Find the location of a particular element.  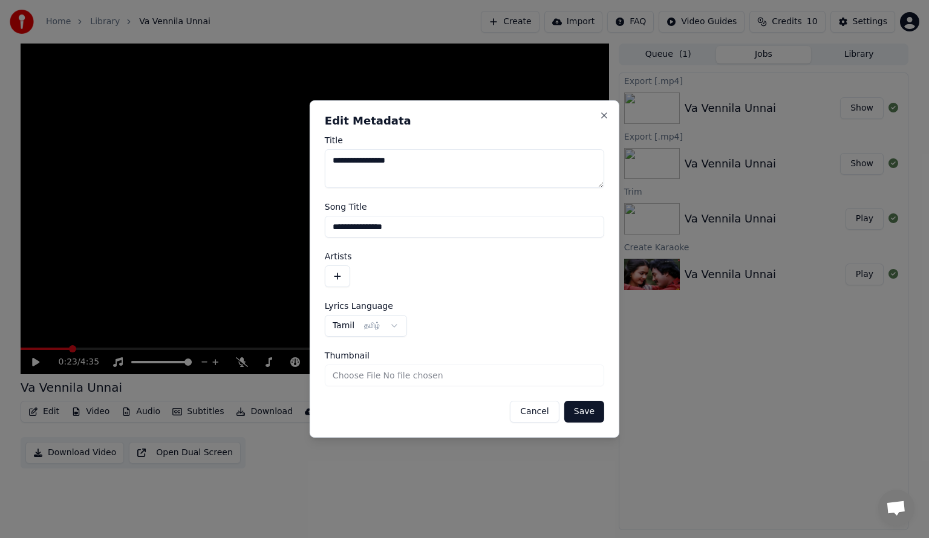

label: Artists is located at coordinates (465, 256).